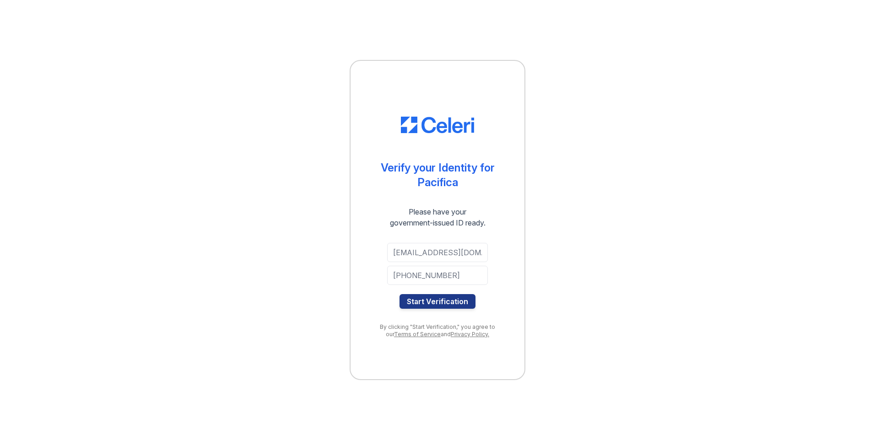 This screenshot has width=875, height=440. I want to click on div: Verify your Identity for Pacifica, so click(438, 175).